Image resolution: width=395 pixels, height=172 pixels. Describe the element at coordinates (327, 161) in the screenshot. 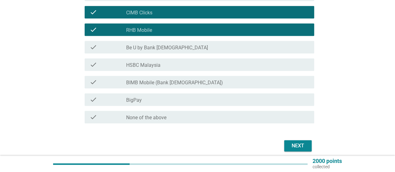

I see `p: 2000 points` at that location.